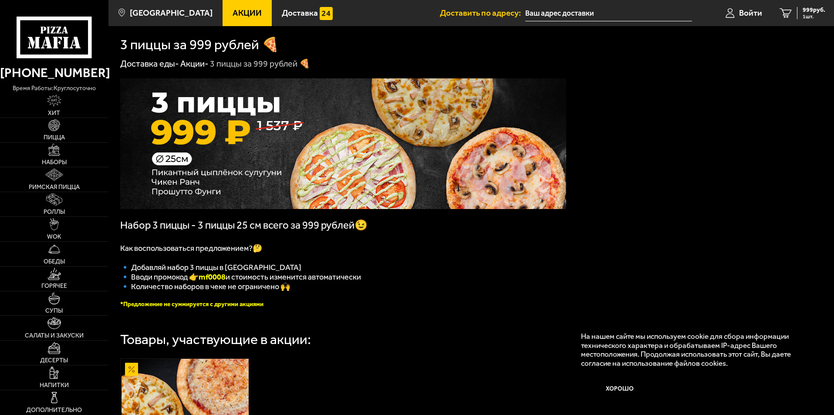  Describe the element at coordinates (814, 17) in the screenshot. I see `span: 1 шт.` at that location.